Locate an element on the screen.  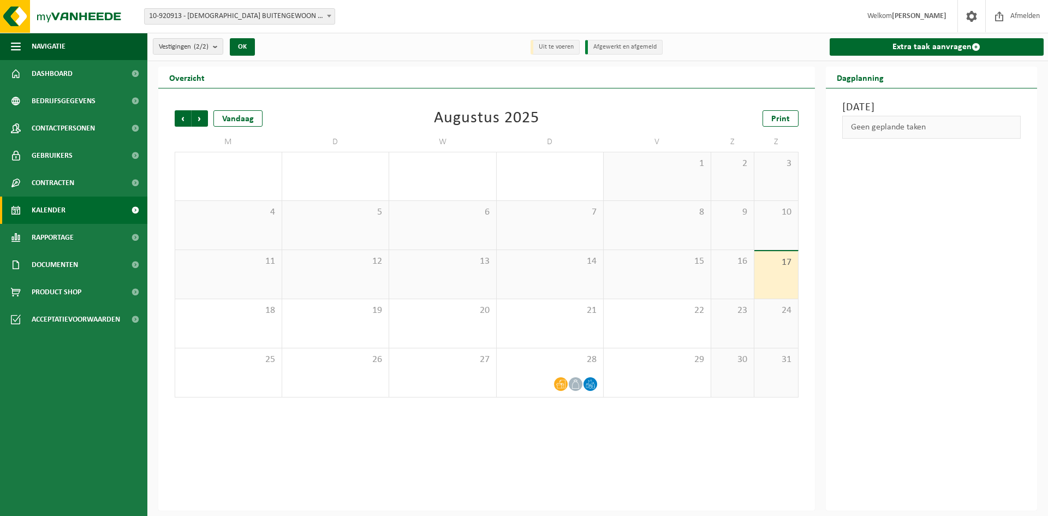
span: Navigatie is located at coordinates (49, 46).